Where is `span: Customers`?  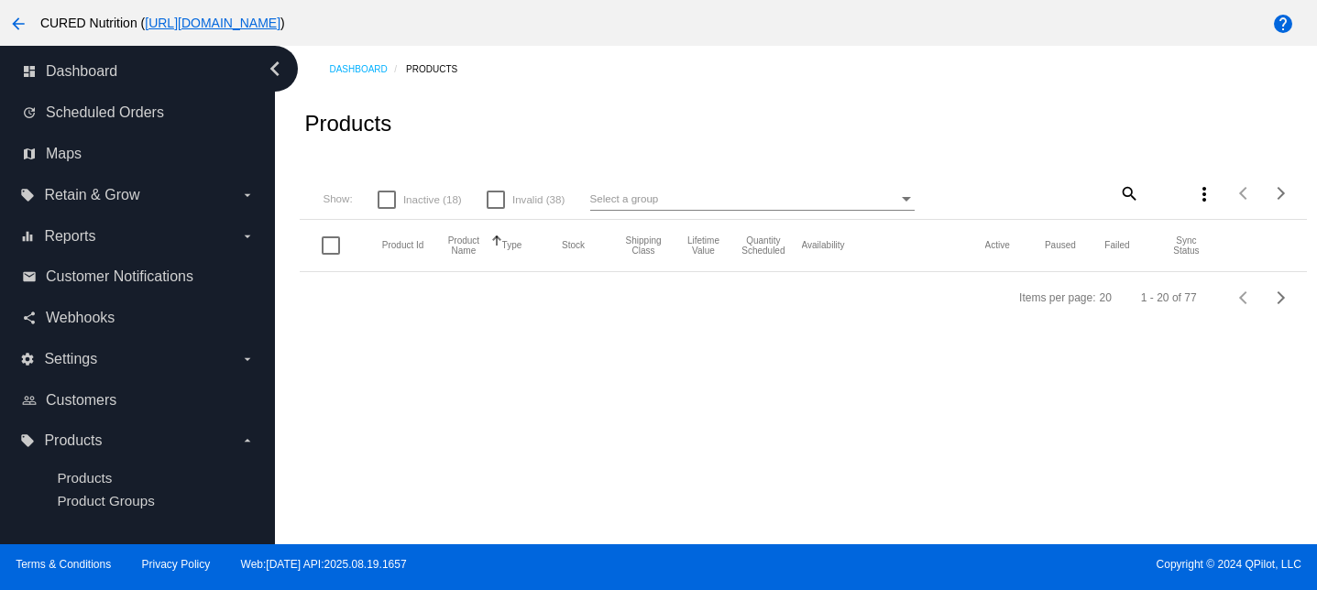
span: Customers is located at coordinates (81, 401).